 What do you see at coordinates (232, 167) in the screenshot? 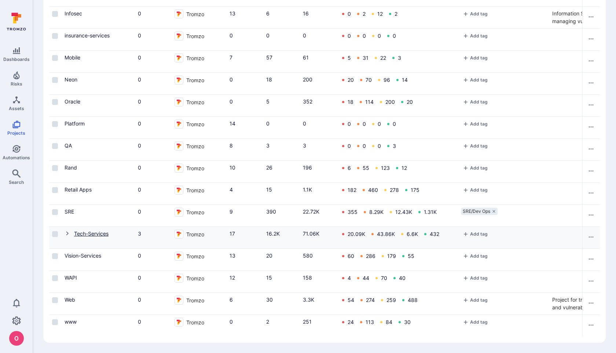
I see `a: 10` at bounding box center [232, 167].